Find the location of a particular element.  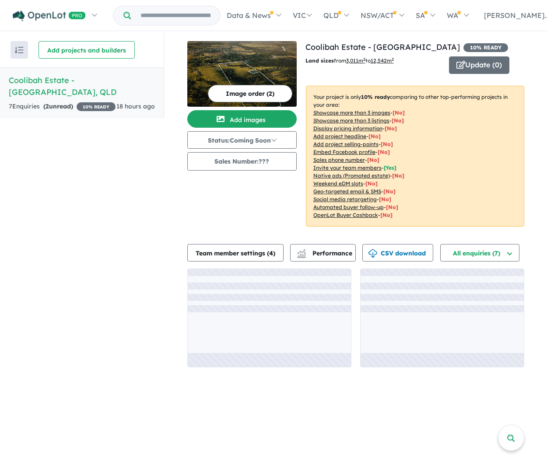

img: download icon is located at coordinates (373, 254).